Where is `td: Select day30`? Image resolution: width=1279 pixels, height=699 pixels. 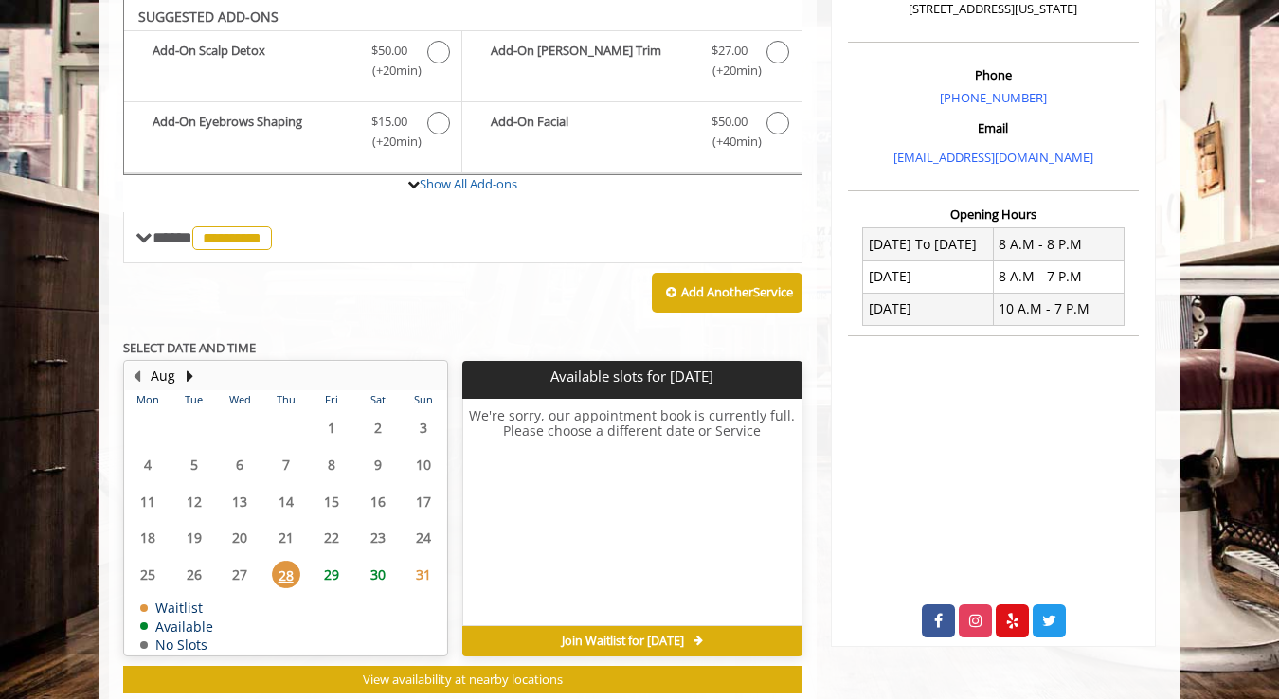
td: Select day30 is located at coordinates (377, 574).